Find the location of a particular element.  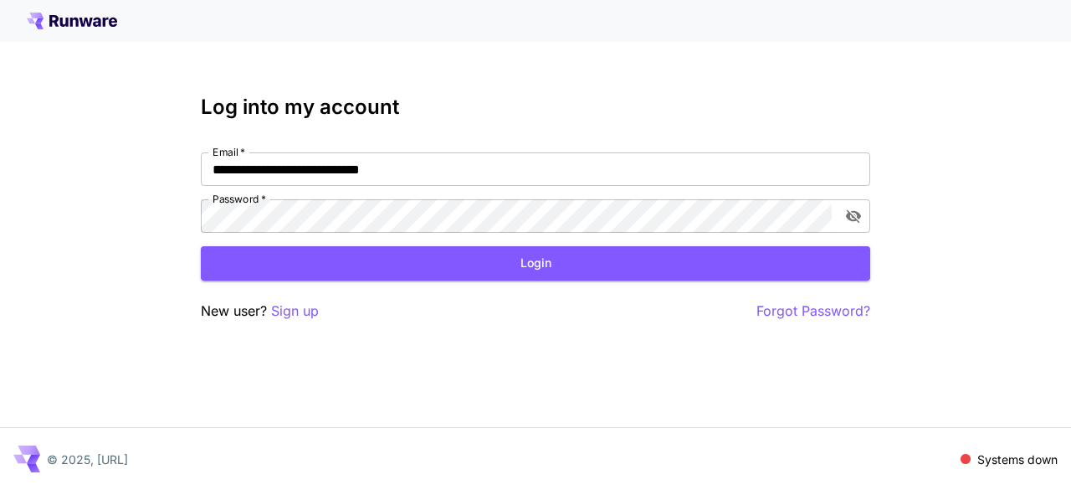

p: Sign up is located at coordinates (295, 310).